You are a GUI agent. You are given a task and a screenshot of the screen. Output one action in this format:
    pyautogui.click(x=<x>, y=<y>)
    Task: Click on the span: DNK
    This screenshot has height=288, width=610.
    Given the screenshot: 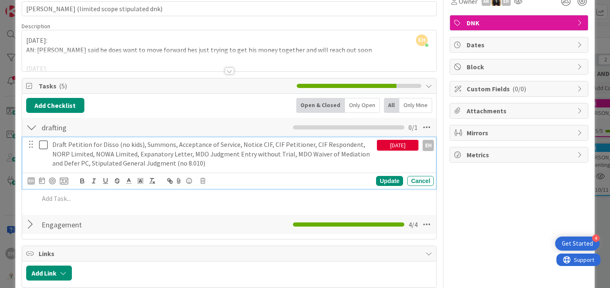 What is the action you would take?
    pyautogui.click(x=520, y=23)
    